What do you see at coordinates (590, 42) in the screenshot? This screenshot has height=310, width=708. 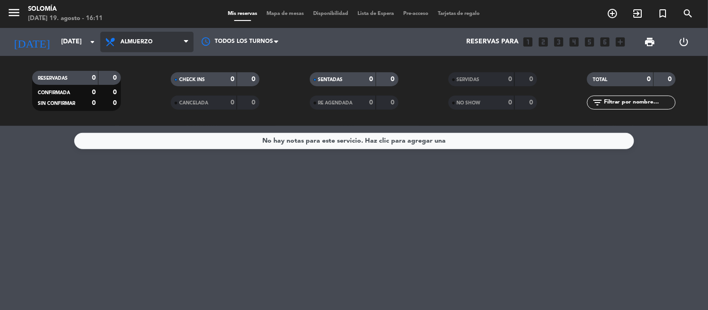 I see `i: looks_5` at bounding box center [590, 42].